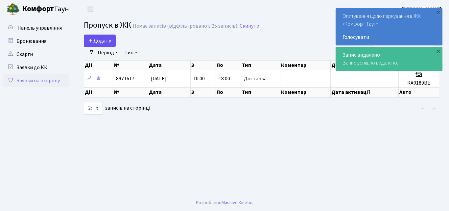  Describe the element at coordinates (107, 25) in the screenshot. I see `span: Пропуск в ЖК` at that location.